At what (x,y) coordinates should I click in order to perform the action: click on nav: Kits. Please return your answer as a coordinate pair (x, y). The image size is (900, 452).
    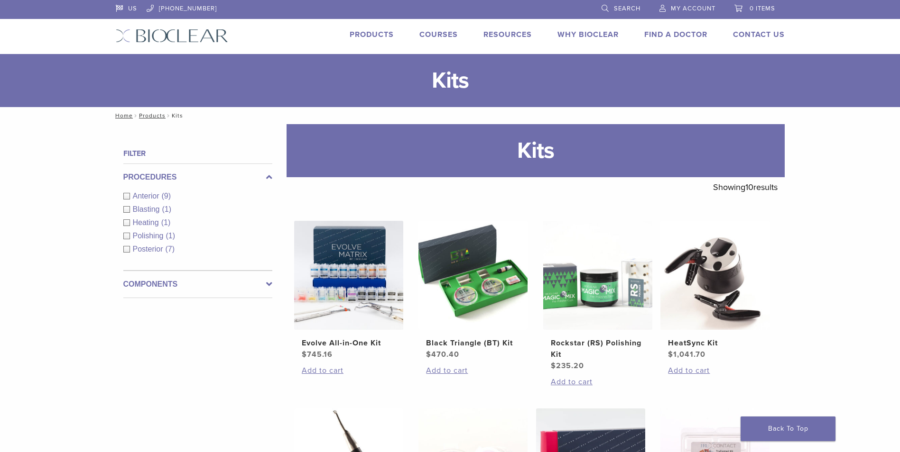
    Looking at the image, I should click on (450, 116).